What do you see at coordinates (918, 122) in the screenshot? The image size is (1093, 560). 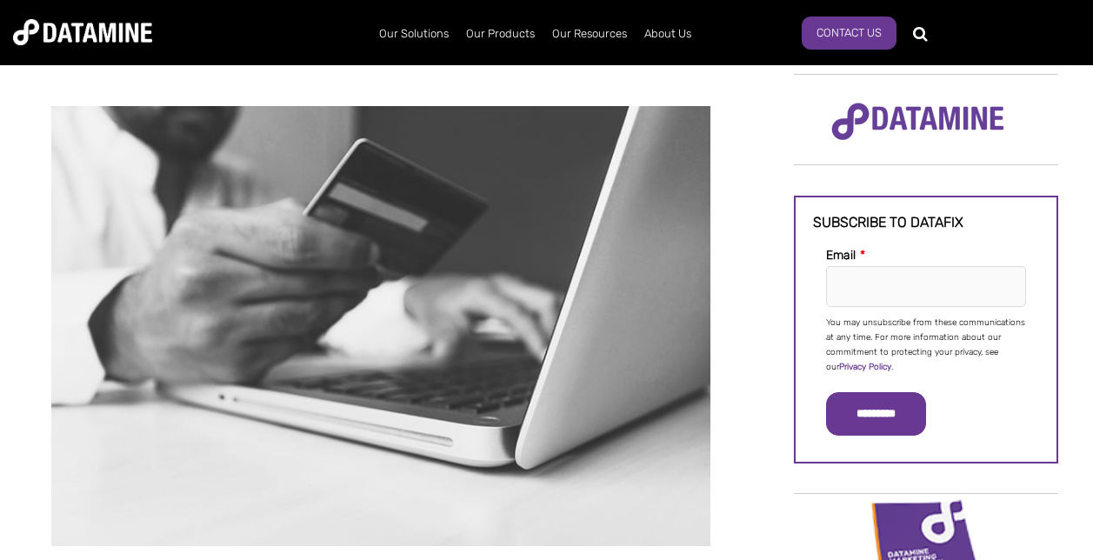 I see `img: Datamine Logo No Strapline - Purple` at bounding box center [918, 122].